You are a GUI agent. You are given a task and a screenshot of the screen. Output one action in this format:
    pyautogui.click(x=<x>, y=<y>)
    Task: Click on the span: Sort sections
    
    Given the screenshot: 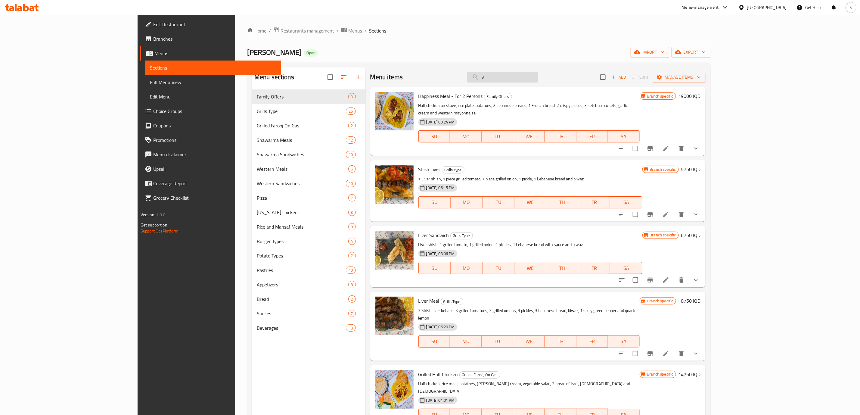 What is the action you would take?
    pyautogui.click(x=344, y=77)
    